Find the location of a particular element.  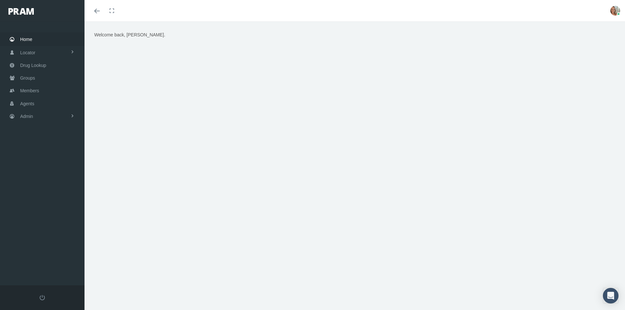

span: Members is located at coordinates (30, 91).